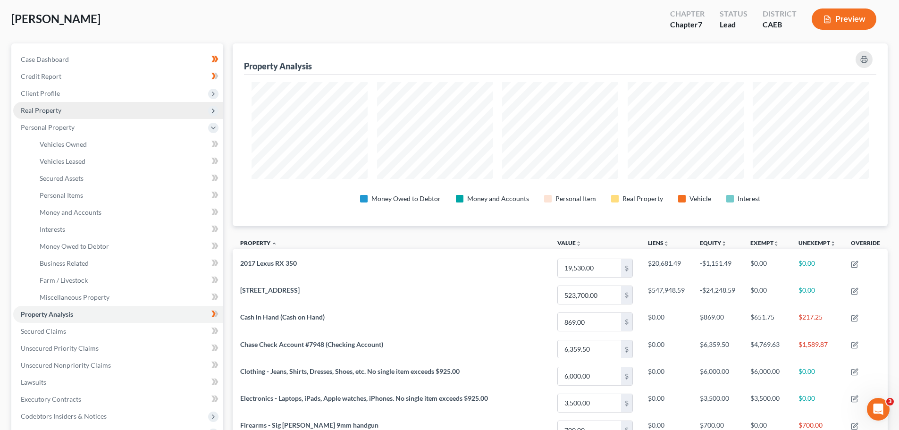 This screenshot has width=899, height=430. Describe the element at coordinates (767, 322) in the screenshot. I see `td: $651.75` at that location.